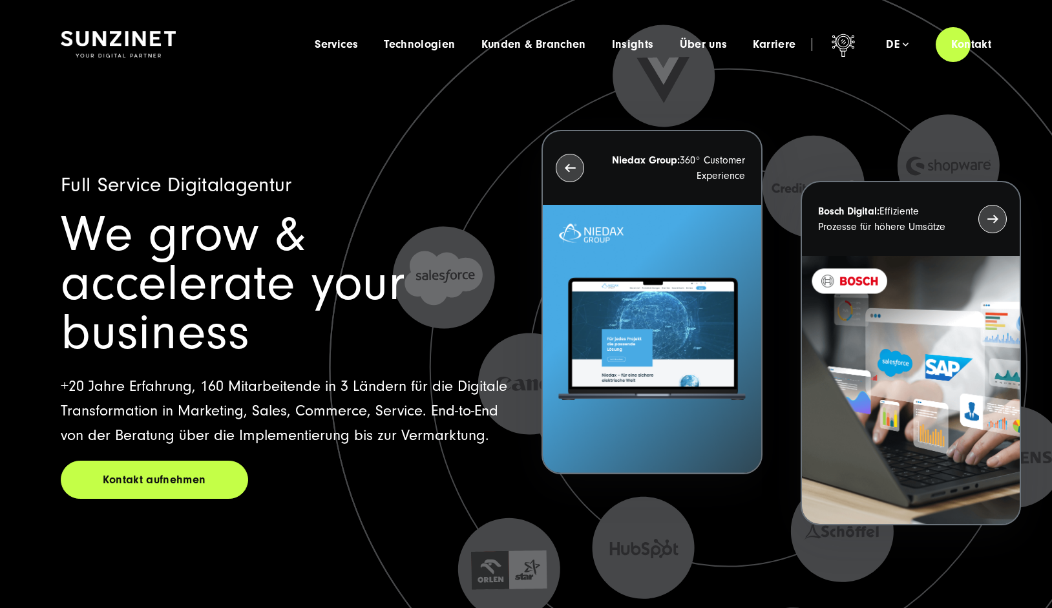 Image resolution: width=1052 pixels, height=608 pixels. I want to click on a: Insights, so click(632, 45).